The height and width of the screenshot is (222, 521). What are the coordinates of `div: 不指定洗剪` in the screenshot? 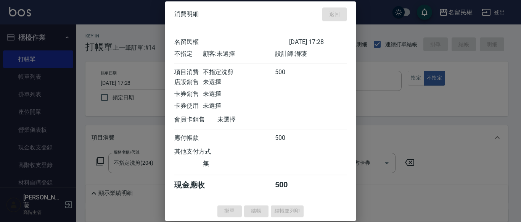 It's located at (239, 72).